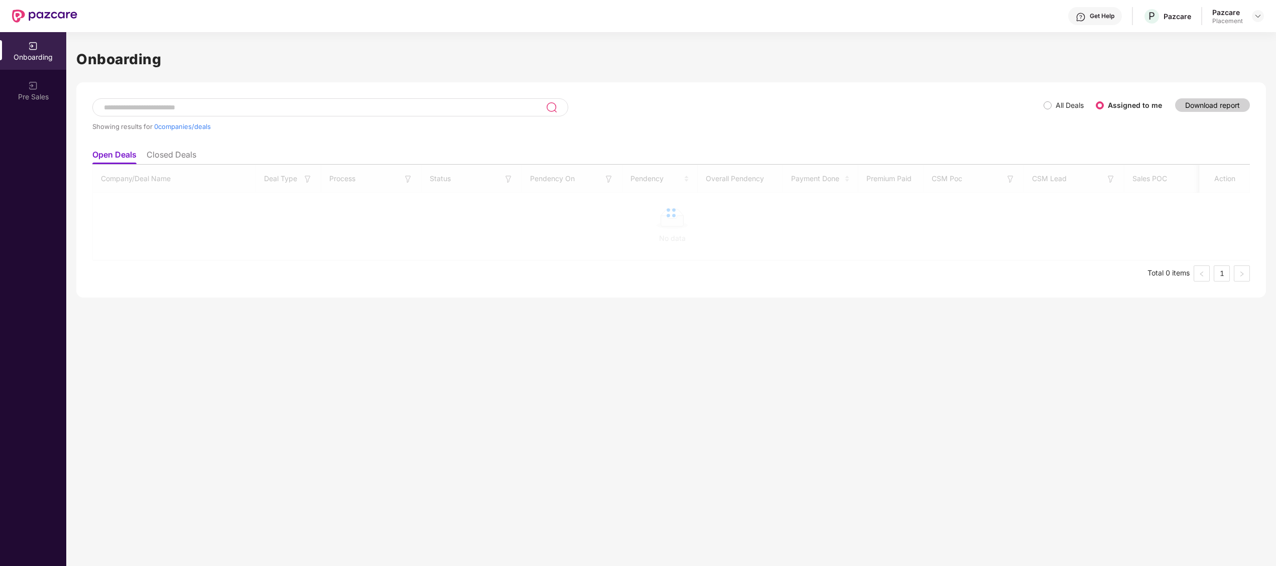  Describe the element at coordinates (1151, 16) in the screenshot. I see `span: P` at that location.